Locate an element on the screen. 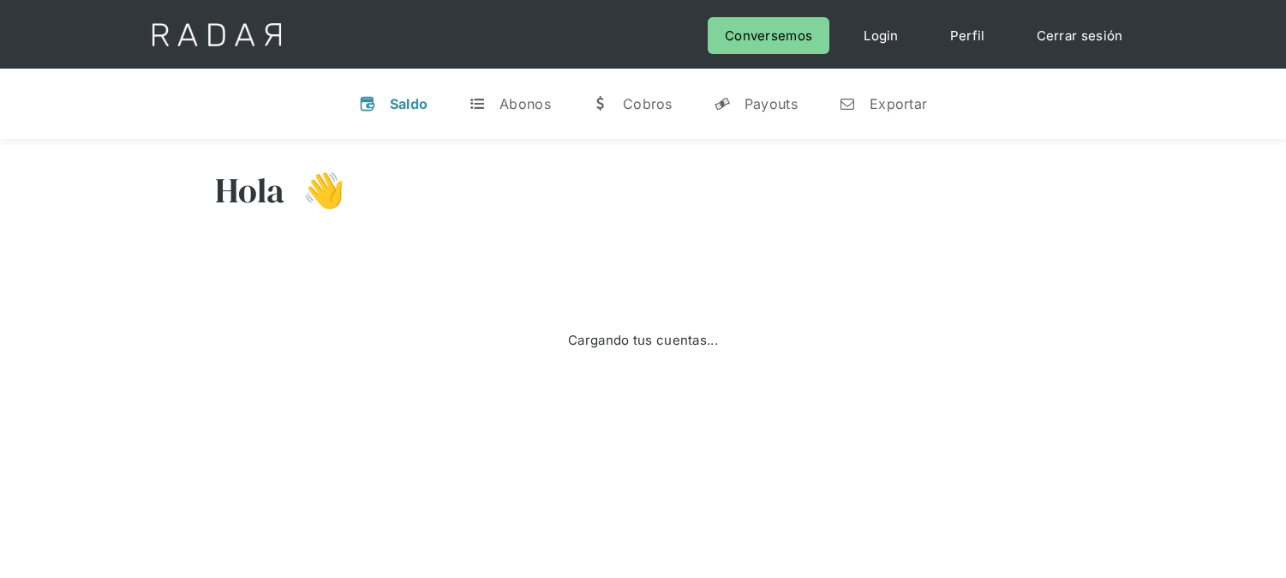 Image resolution: width=1286 pixels, height=578 pixels. div: v is located at coordinates (368, 104).